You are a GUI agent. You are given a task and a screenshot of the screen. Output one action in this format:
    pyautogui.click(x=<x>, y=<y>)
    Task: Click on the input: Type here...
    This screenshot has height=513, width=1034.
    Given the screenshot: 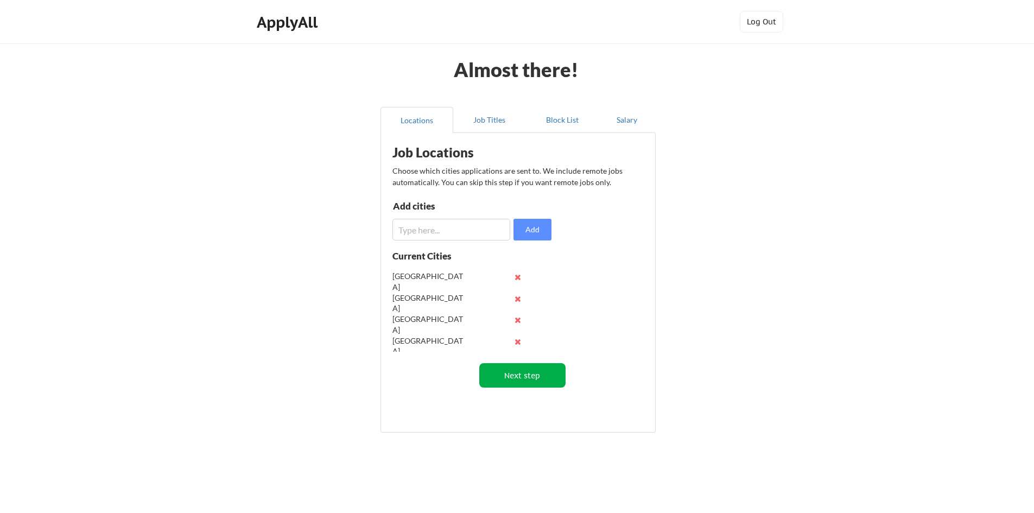 What is the action you would take?
    pyautogui.click(x=451, y=230)
    